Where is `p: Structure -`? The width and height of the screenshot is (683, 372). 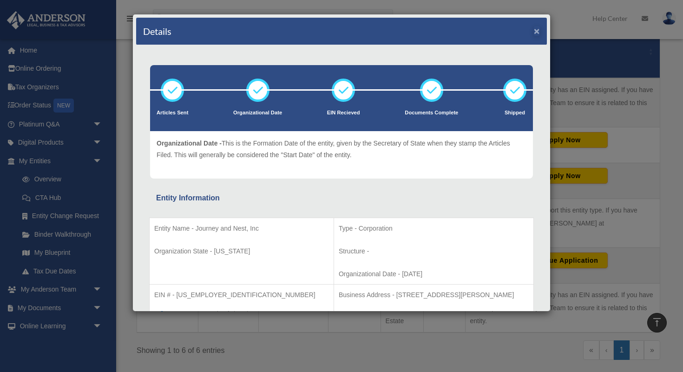 p: Structure - is located at coordinates (433, 251).